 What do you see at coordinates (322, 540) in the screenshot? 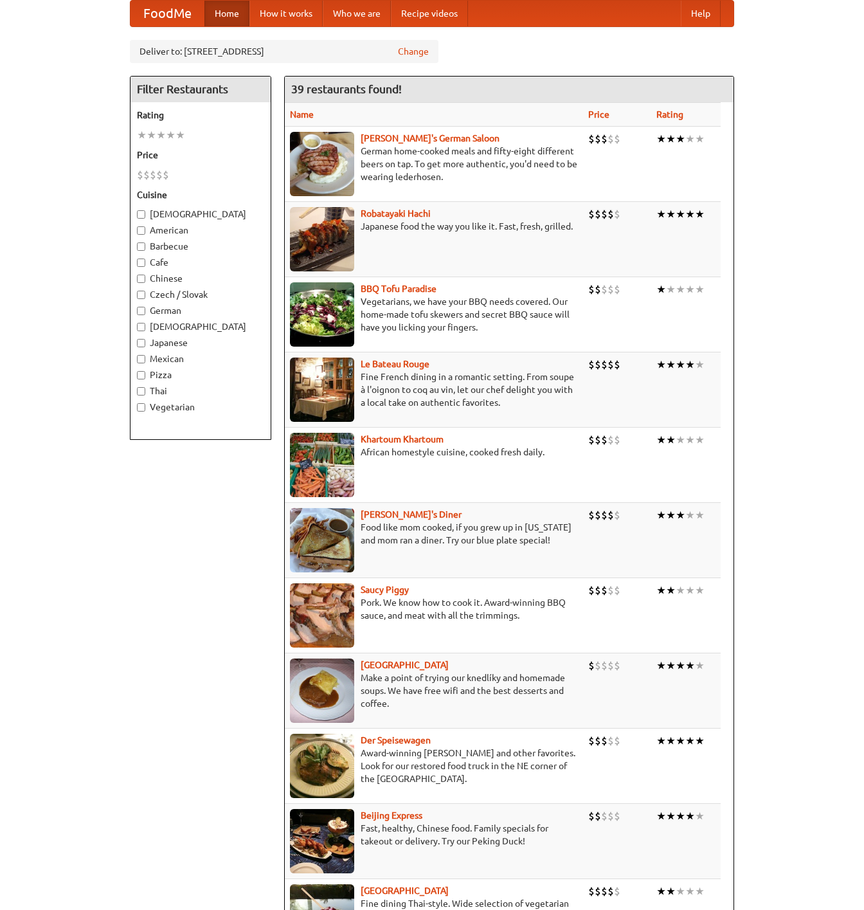
I see `img: sallys.jpg` at bounding box center [322, 540].